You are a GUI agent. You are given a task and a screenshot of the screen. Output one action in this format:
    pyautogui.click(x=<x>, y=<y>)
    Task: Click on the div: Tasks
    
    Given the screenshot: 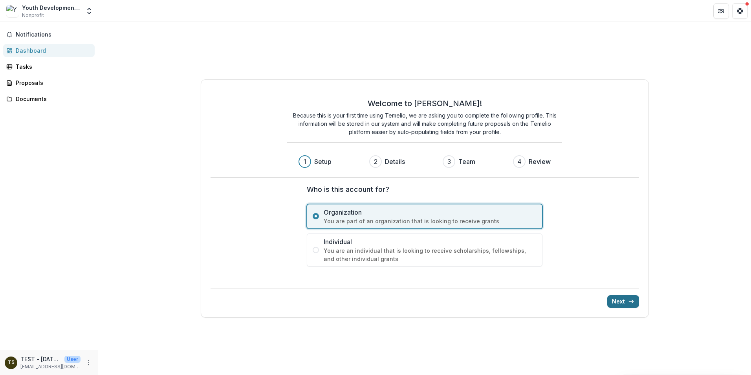 What is the action you would take?
    pyautogui.click(x=52, y=66)
    